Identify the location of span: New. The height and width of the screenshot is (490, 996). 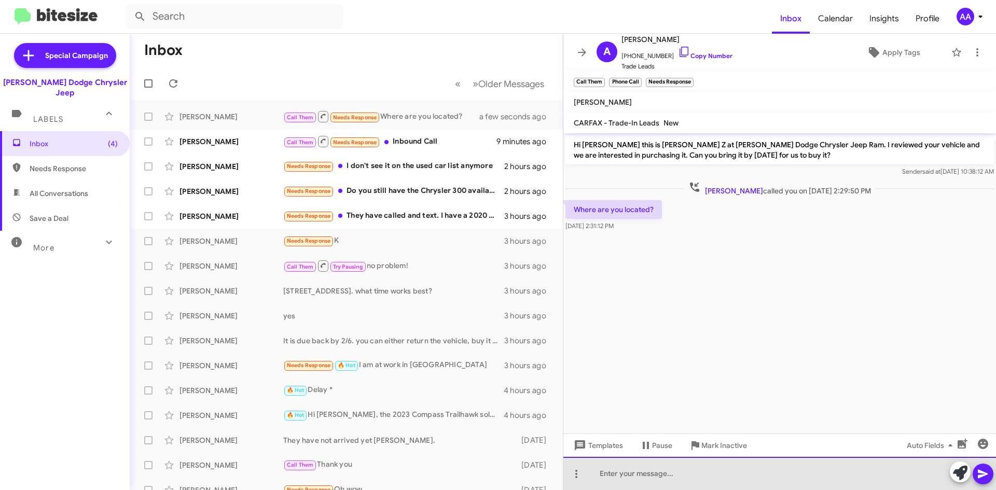
(671, 123).